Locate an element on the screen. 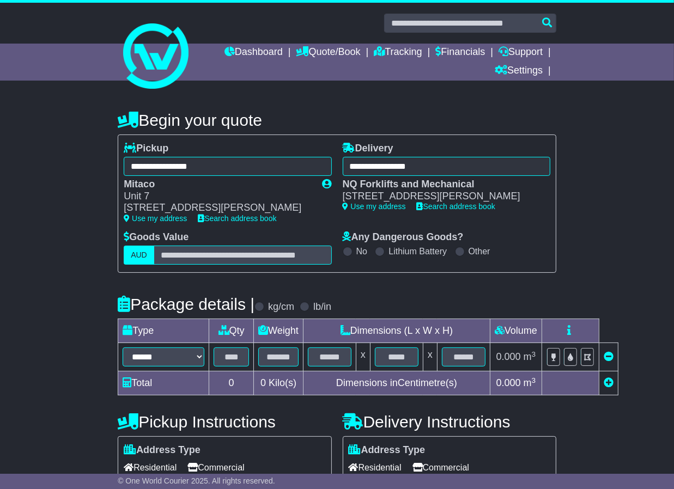 The width and height of the screenshot is (674, 489). label: No is located at coordinates (362, 251).